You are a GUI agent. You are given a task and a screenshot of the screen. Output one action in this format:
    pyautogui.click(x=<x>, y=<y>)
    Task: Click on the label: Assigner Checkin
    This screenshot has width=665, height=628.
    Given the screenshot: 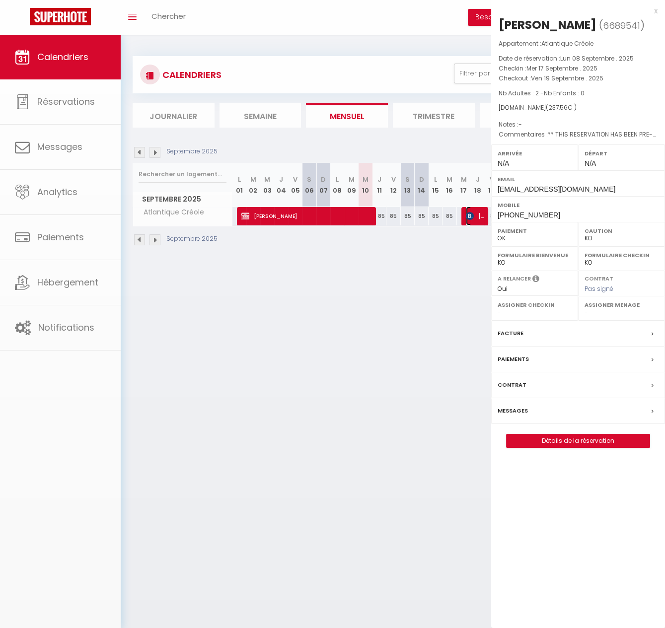 What is the action you would take?
    pyautogui.click(x=534, y=305)
    